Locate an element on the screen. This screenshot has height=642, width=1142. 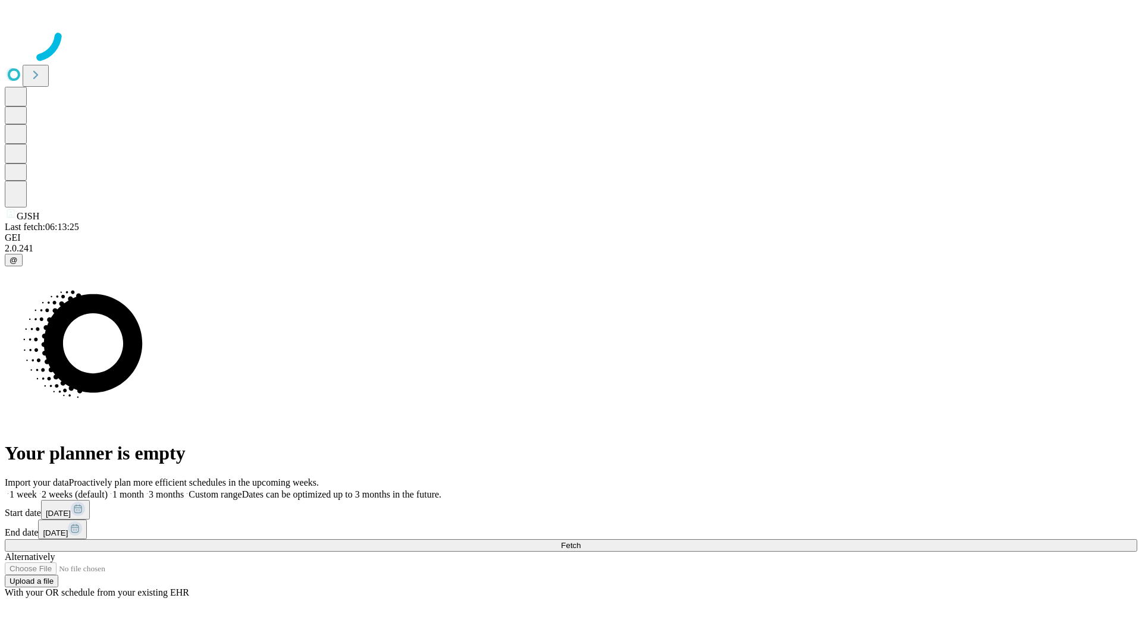
span: With your OR schedule from your existing EHR is located at coordinates (97, 592).